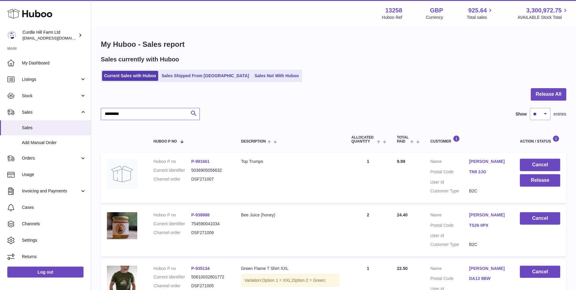  I want to click on span: Option 1 = XXL;, so click(277, 280).